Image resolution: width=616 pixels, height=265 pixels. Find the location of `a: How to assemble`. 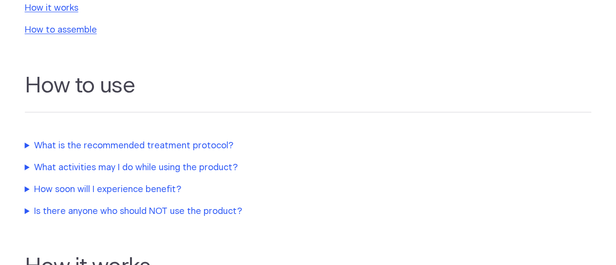

a: How to assemble is located at coordinates (61, 30).